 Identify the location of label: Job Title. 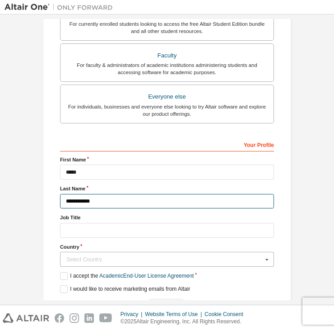
(167, 217).